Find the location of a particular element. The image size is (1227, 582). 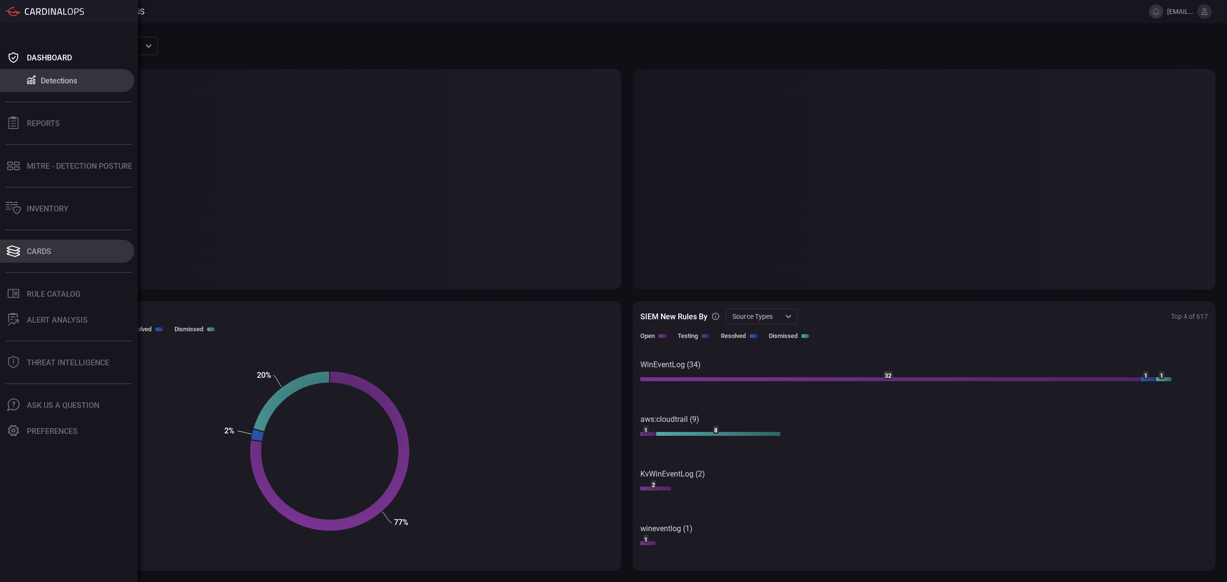

div: Dashboard is located at coordinates (49, 58).